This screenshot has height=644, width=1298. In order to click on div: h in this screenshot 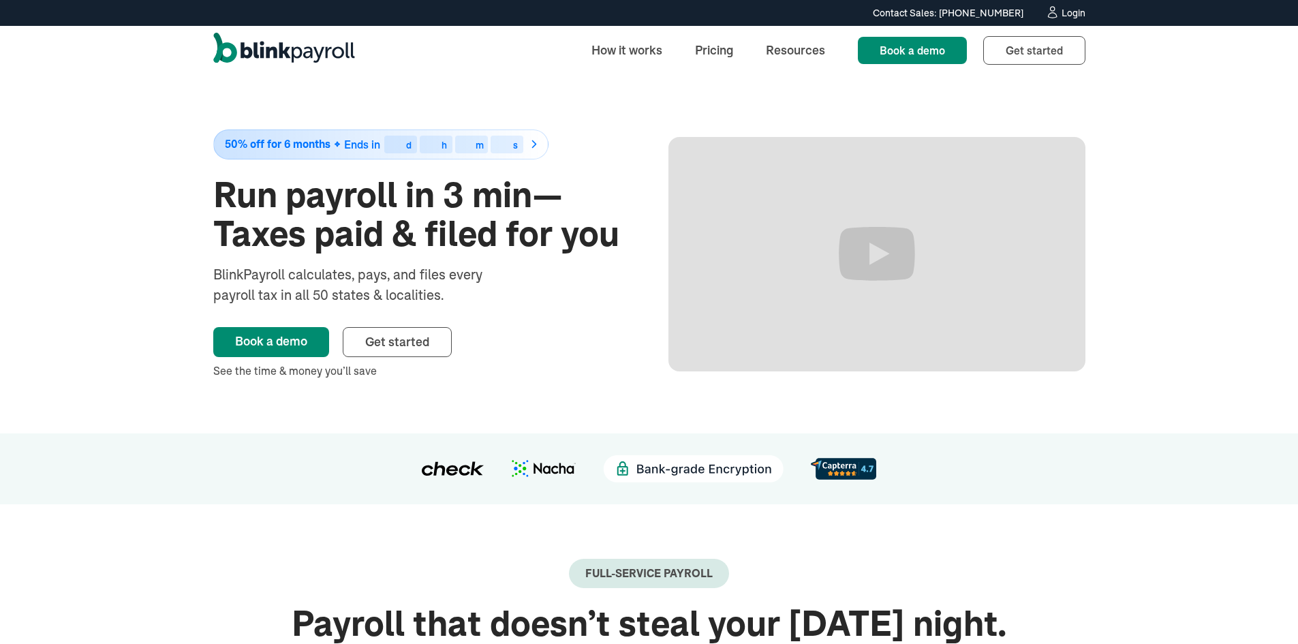, I will do `click(444, 145)`.